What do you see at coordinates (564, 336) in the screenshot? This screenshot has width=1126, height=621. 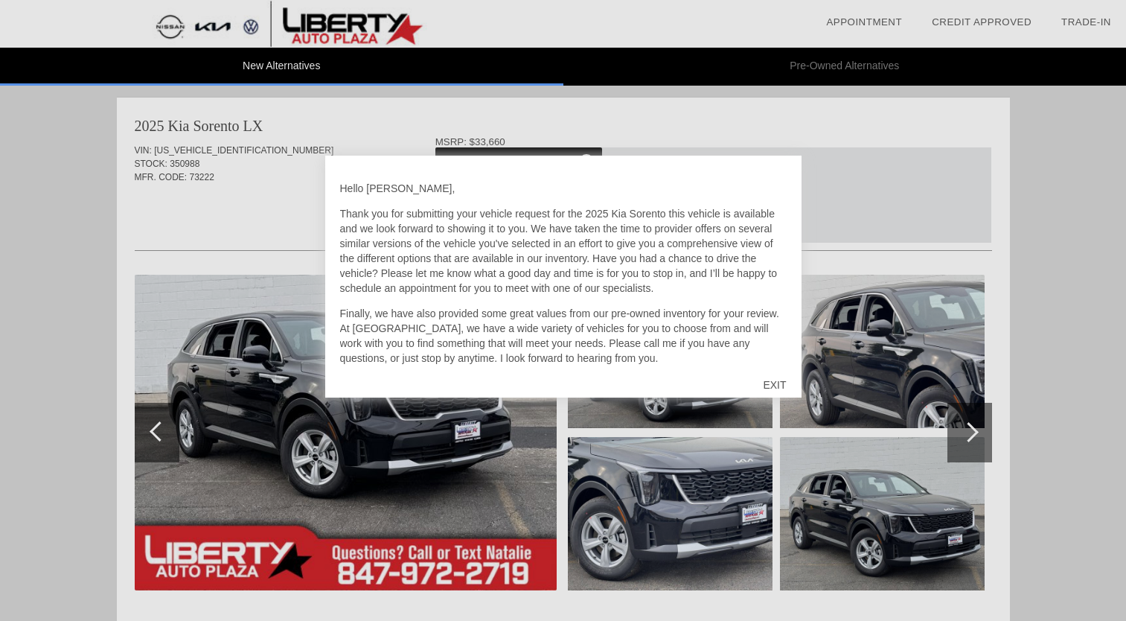 I see `p: Finally, we have also provided some great values from our pre-owned inventory for your review. At...` at bounding box center [564, 336].